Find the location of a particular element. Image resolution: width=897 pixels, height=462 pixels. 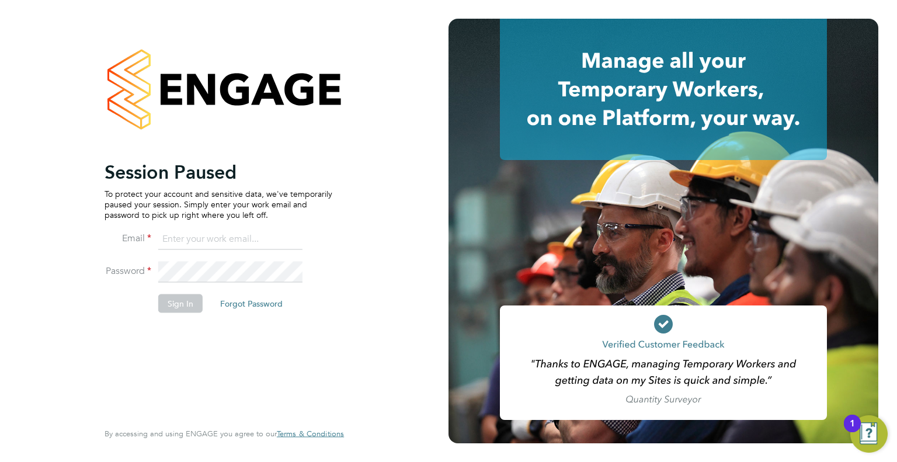

label: Email is located at coordinates (128, 238).